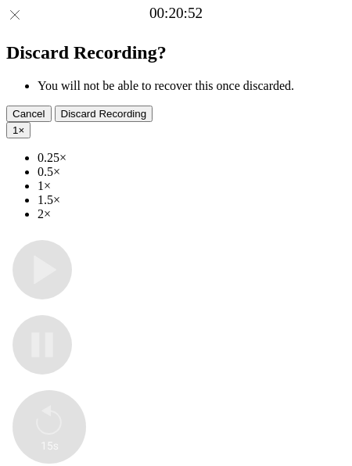 This screenshot has height=466, width=352. Describe the element at coordinates (176, 52) in the screenshot. I see `h2: Discard Recording?` at that location.